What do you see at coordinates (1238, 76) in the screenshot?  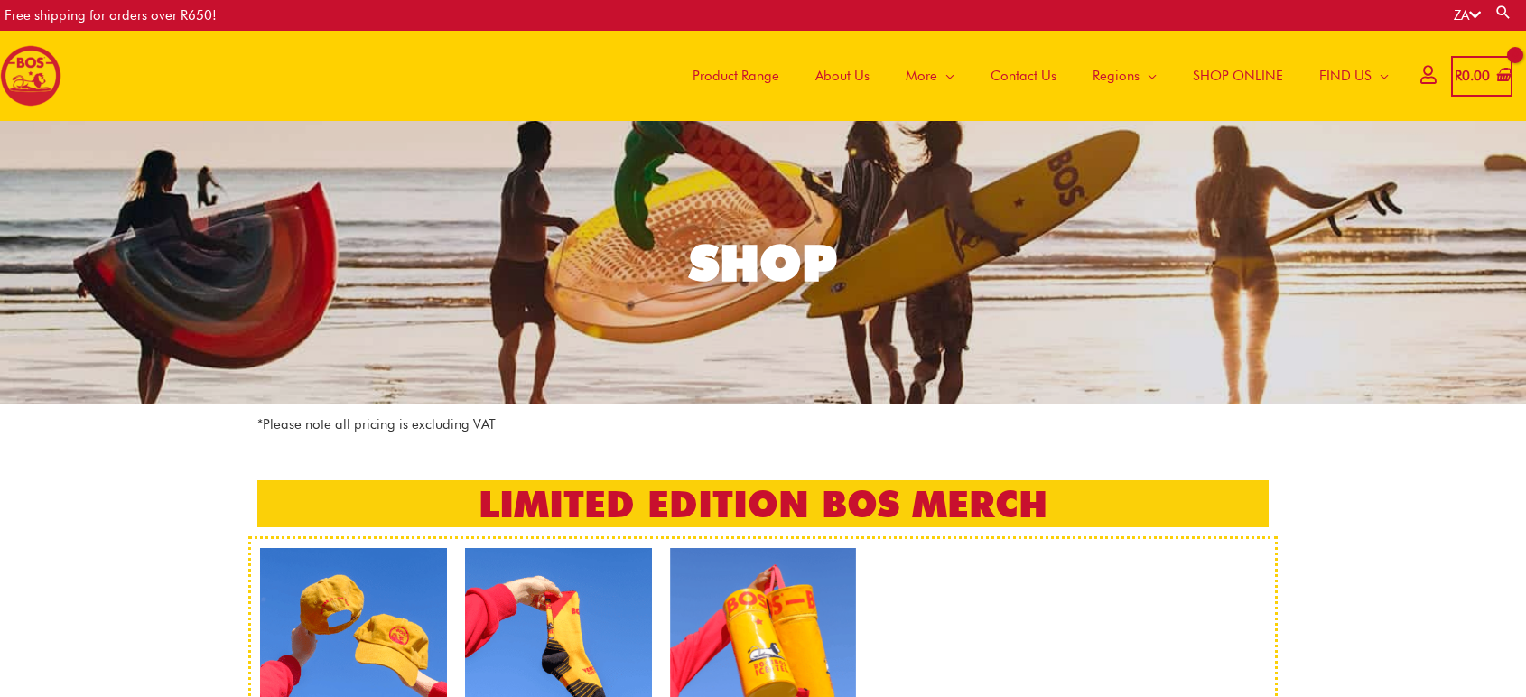 I see `a: SHOP ONLINE` at bounding box center [1238, 76].